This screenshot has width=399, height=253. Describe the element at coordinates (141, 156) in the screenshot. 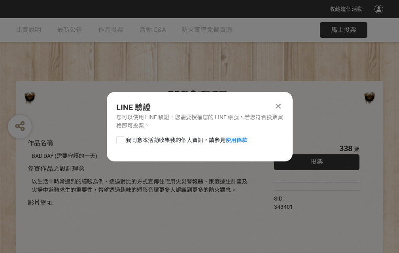

I see `div: BAD DAY (需要守護的一天)` at that location.